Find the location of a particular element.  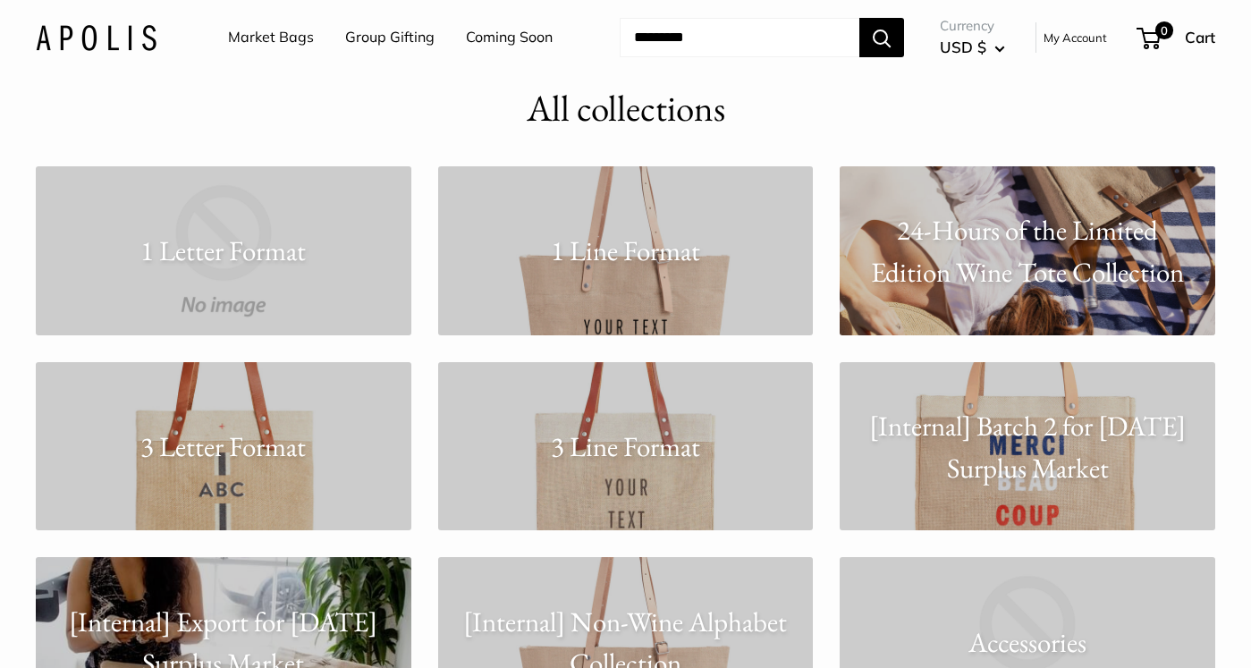

a: My Account is located at coordinates (1075, 38).